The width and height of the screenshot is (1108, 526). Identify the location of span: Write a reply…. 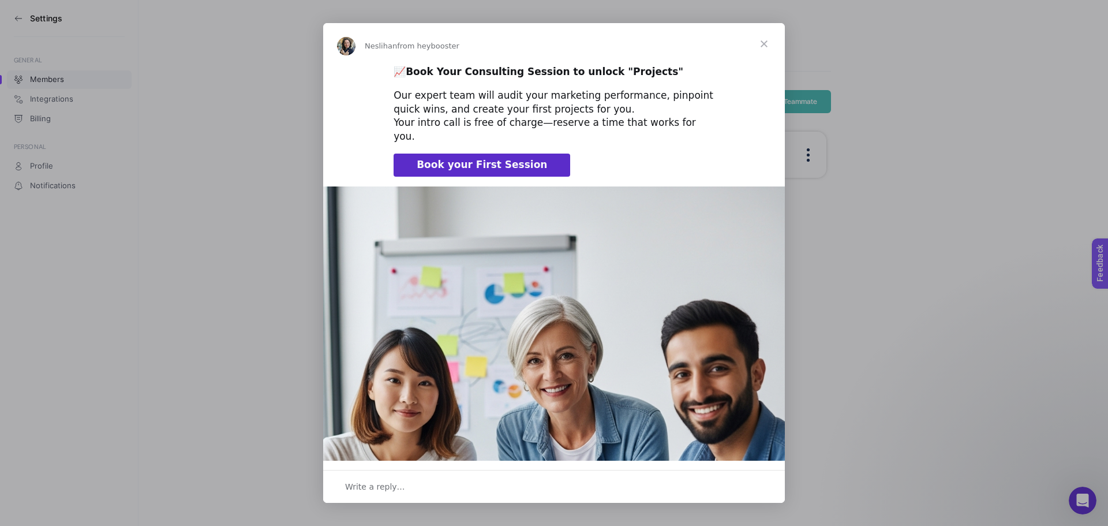
(375, 487).